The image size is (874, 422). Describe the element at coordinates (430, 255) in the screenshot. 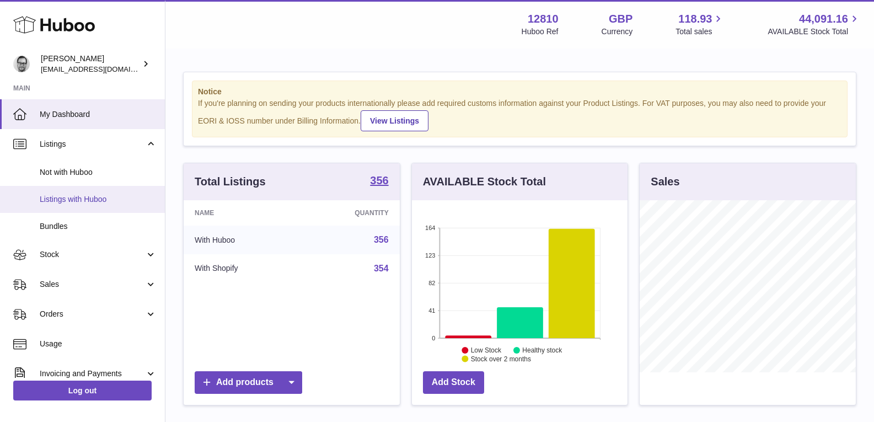

I see `text: 123` at that location.